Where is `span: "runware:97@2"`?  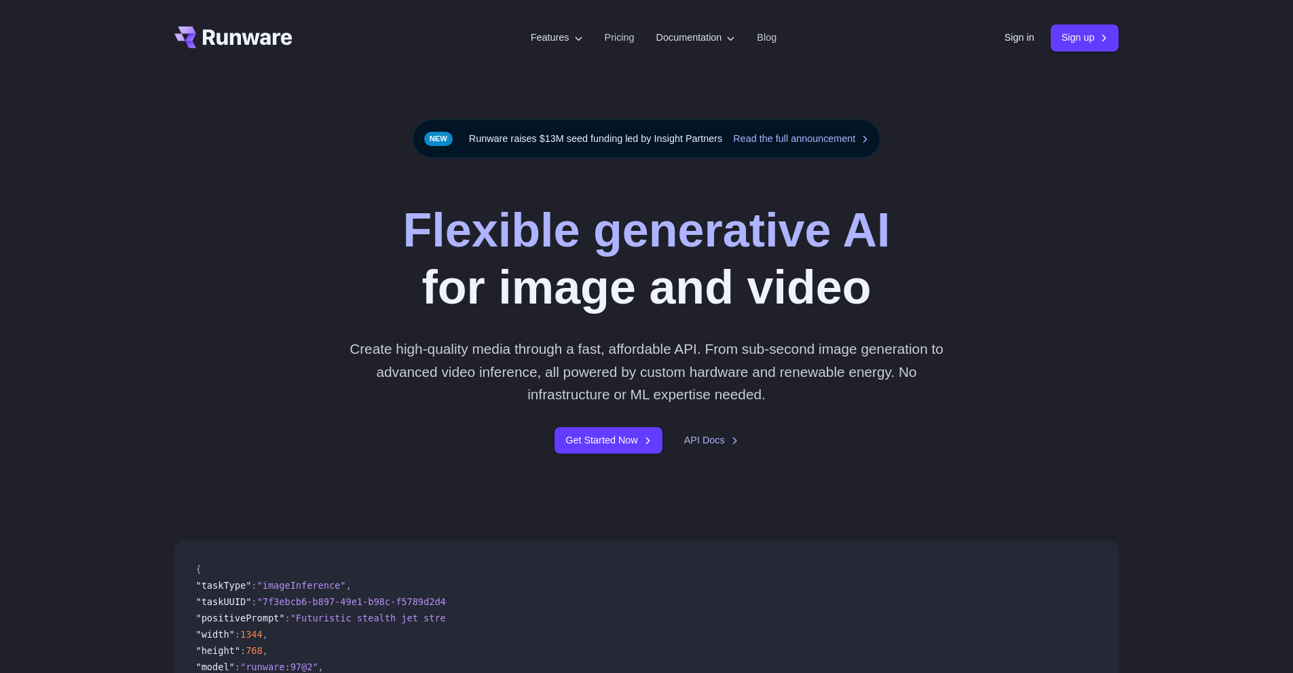
span: "runware:97@2" is located at coordinates (279, 666).